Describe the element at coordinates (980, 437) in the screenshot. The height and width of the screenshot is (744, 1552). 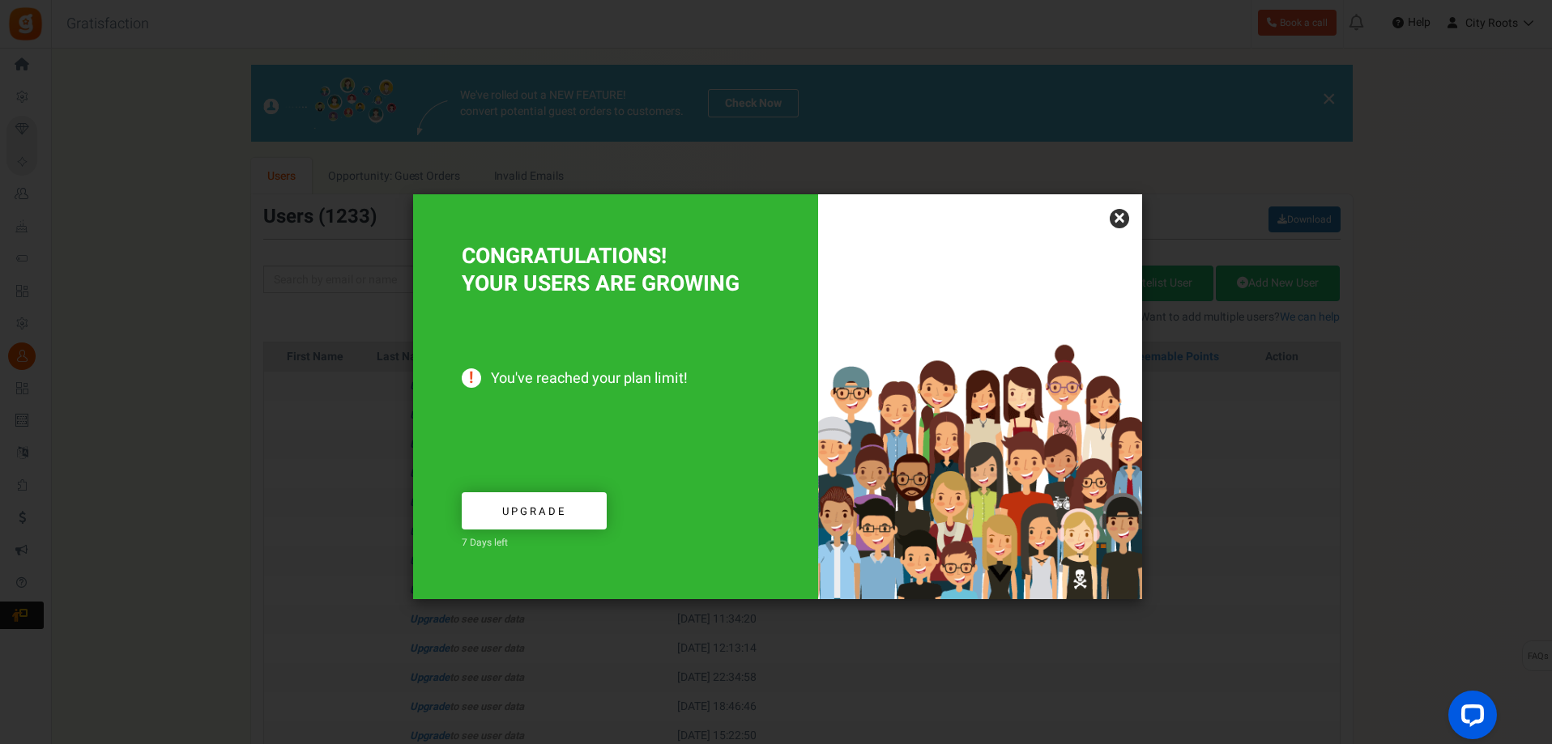
I see `img: Increased users` at that location.